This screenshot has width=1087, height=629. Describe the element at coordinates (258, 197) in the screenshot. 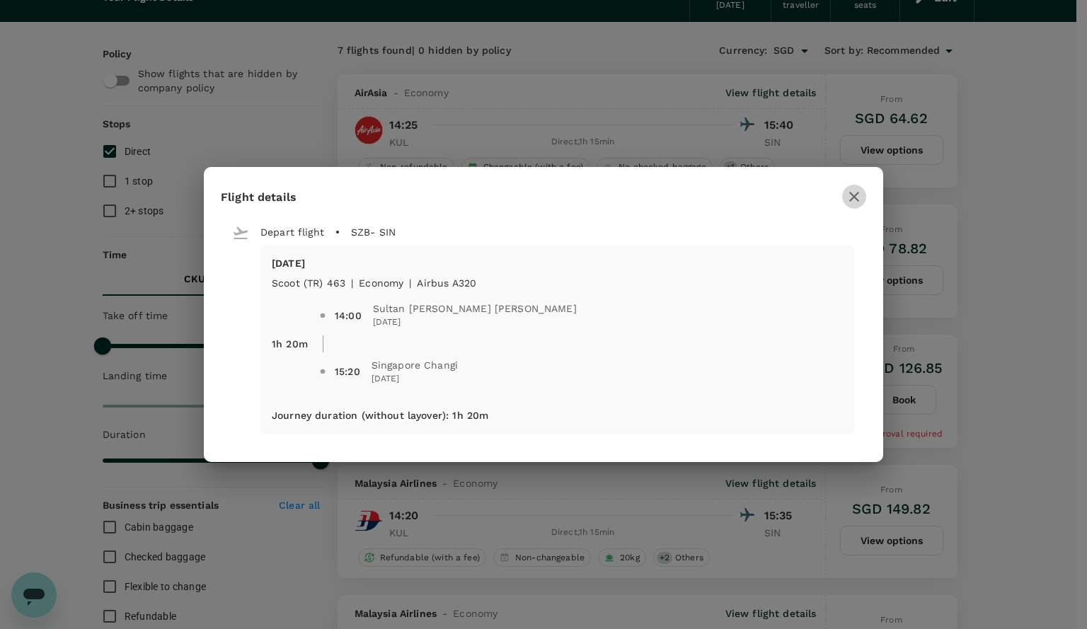

I see `span: Flight details` at that location.